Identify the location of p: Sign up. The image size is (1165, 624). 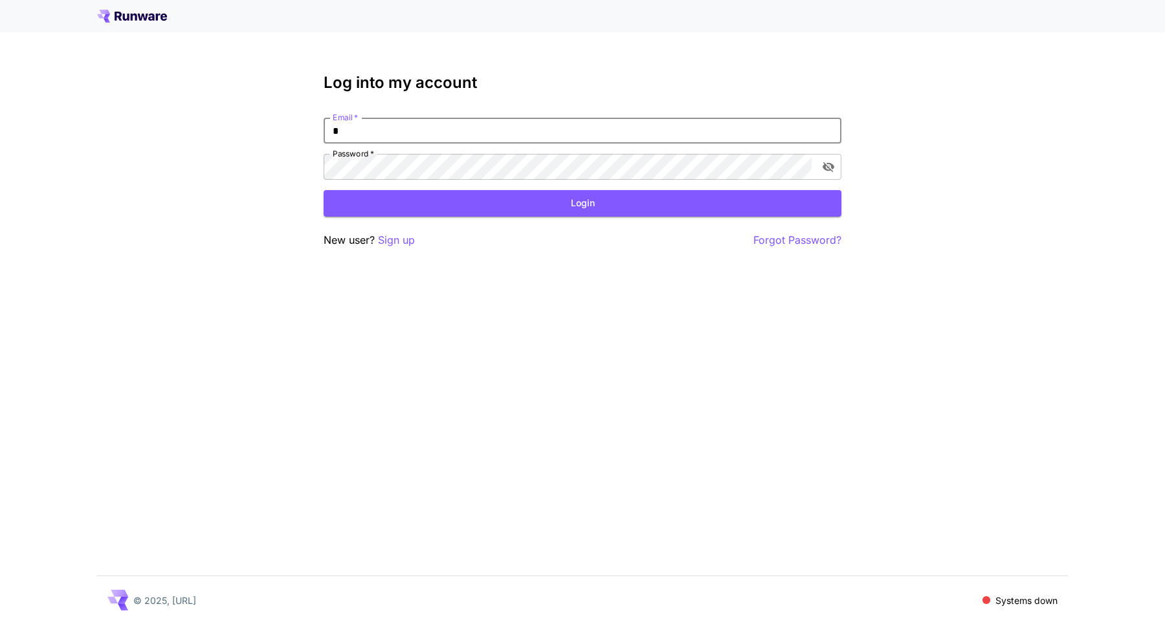
(396, 240).